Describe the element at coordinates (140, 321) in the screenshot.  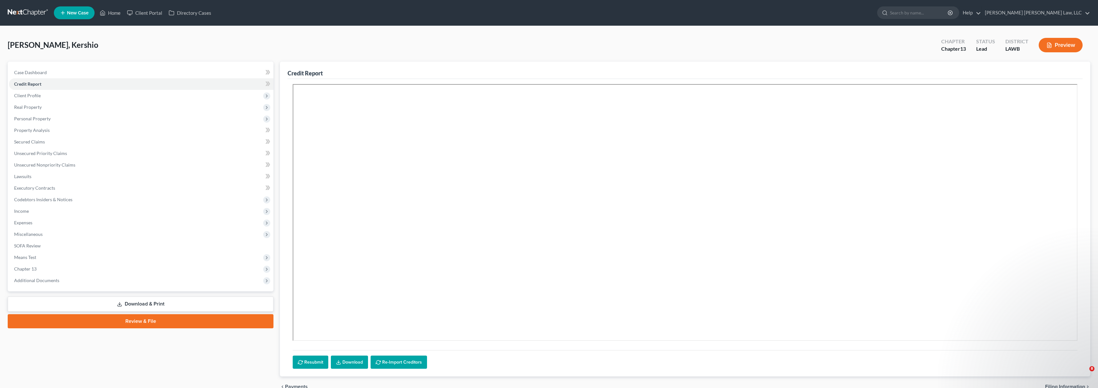
I see `a: Review & File` at that location.